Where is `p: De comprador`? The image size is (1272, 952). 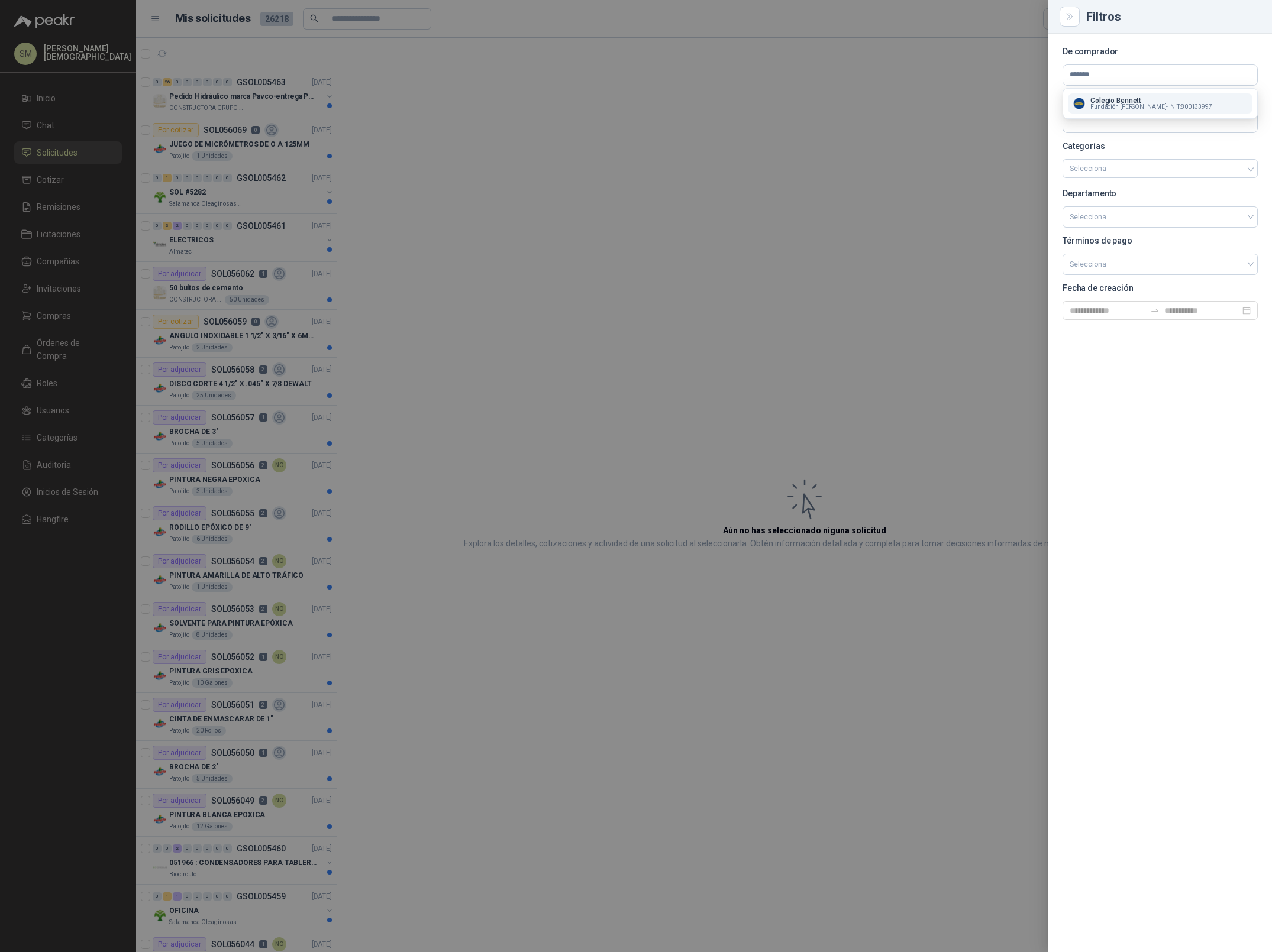
p: De comprador is located at coordinates (1161, 52).